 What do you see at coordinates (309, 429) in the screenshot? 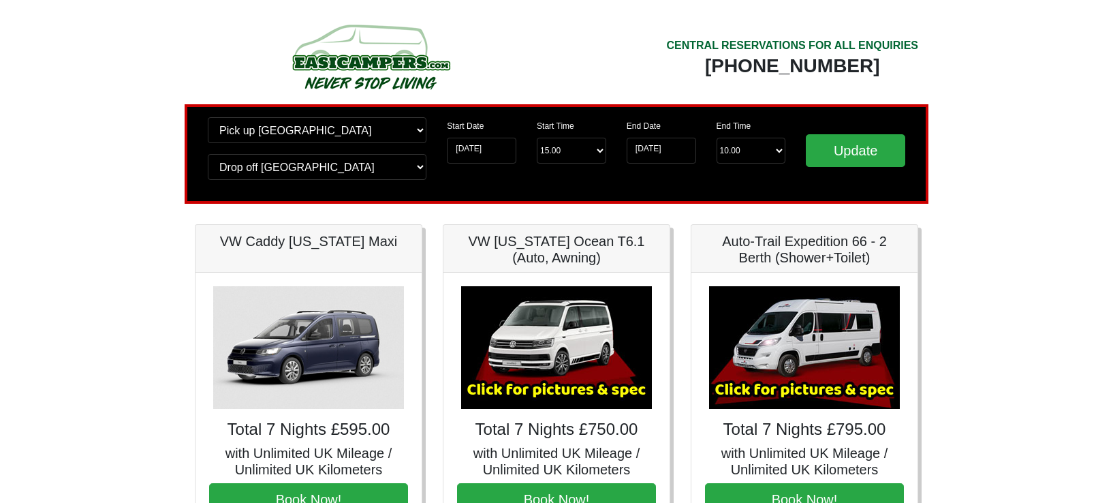
I see `h4: Total 7 Nights £595.00` at bounding box center [309, 429].